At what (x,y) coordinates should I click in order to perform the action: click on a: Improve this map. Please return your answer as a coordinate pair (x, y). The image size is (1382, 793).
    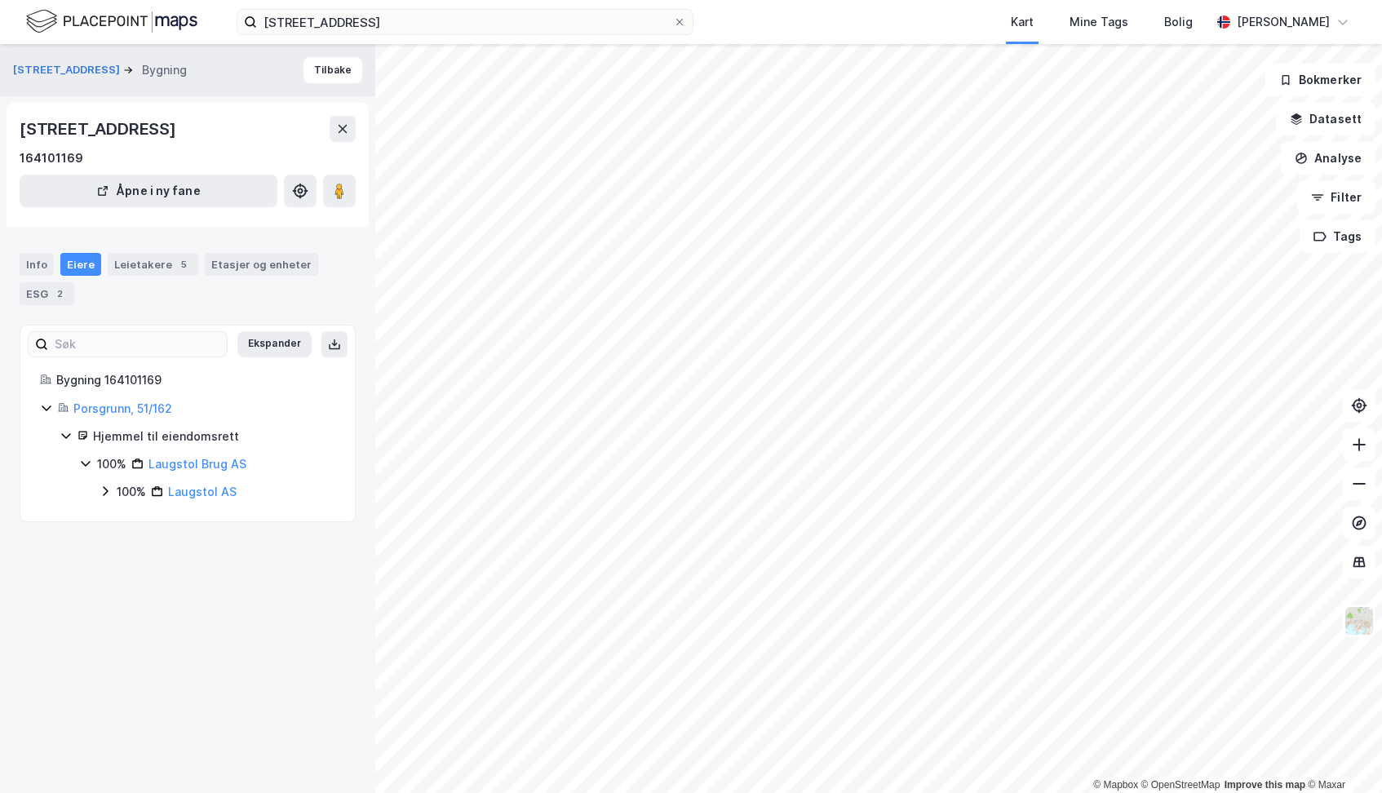
    Looking at the image, I should click on (1264, 785).